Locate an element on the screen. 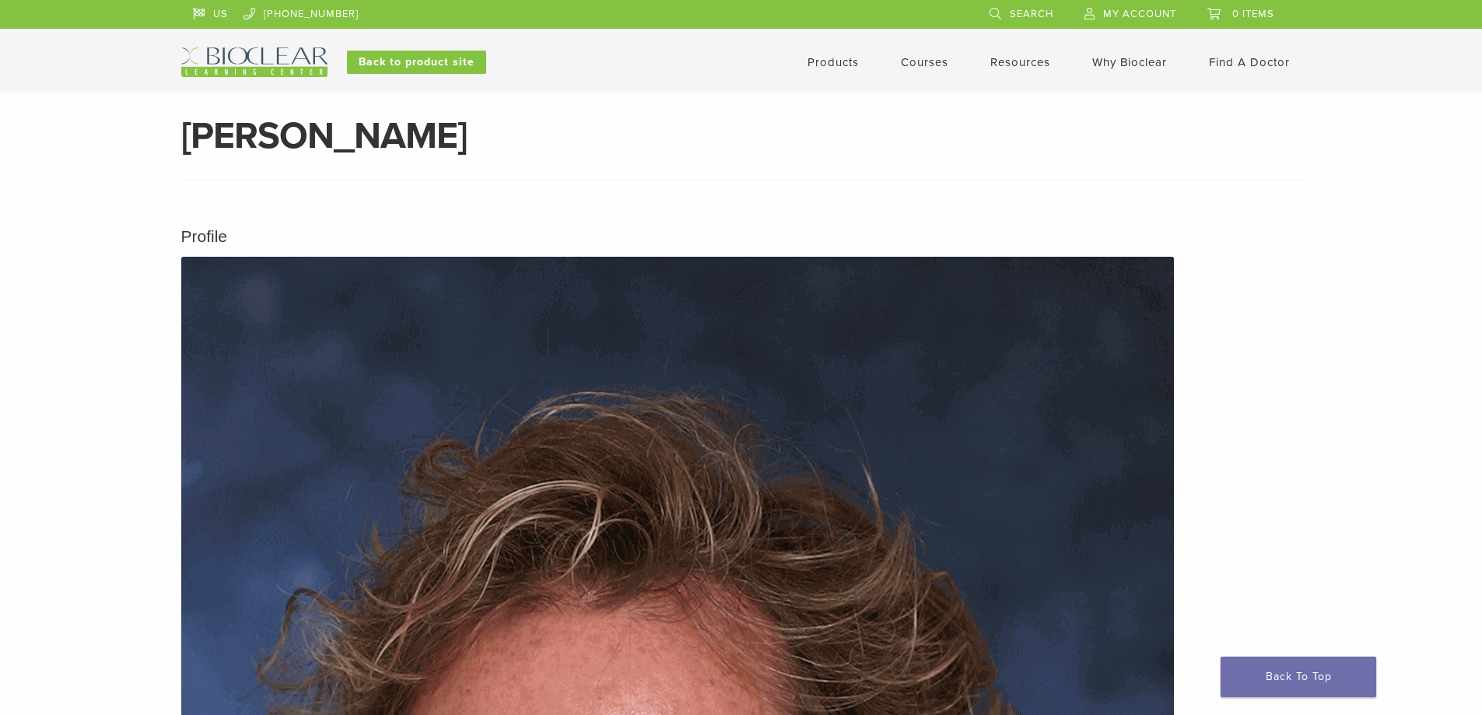  img: Bioclear is located at coordinates (254, 62).